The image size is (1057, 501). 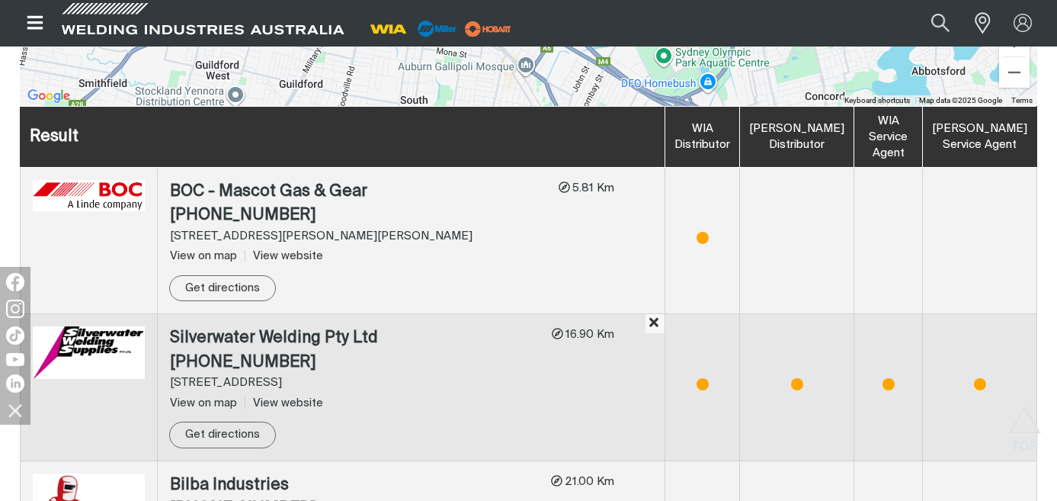 I want to click on div: Silverwater Welding Pty Ltd, so click(x=355, y=338).